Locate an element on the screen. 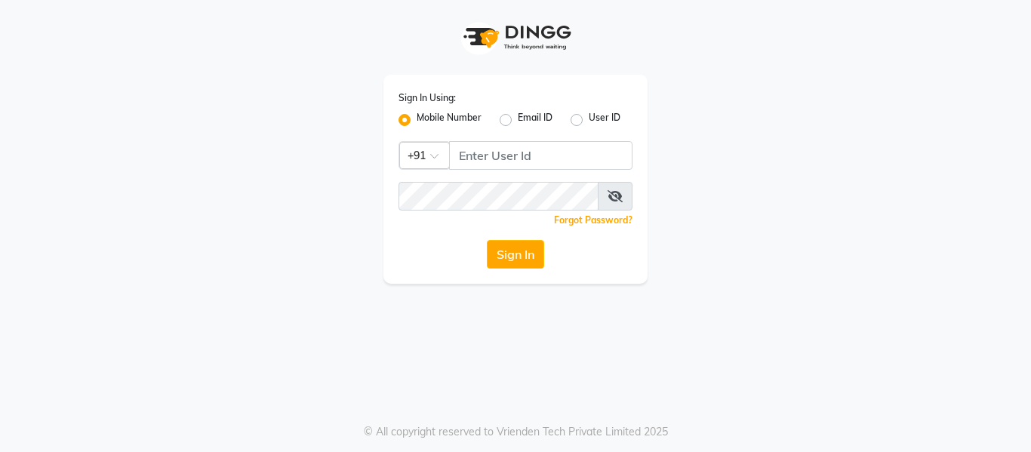  img: logo1.svg is located at coordinates (515, 37).